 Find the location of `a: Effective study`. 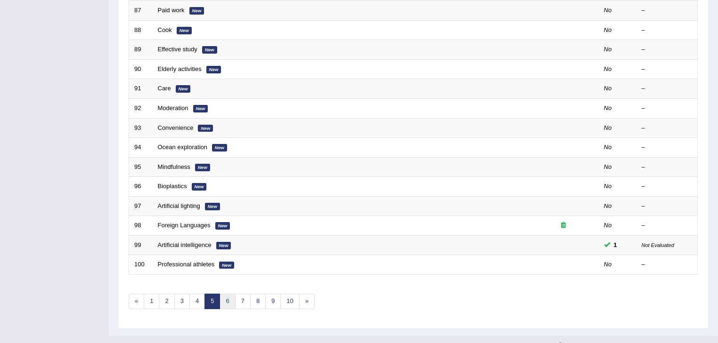

a: Effective study is located at coordinates (178, 49).